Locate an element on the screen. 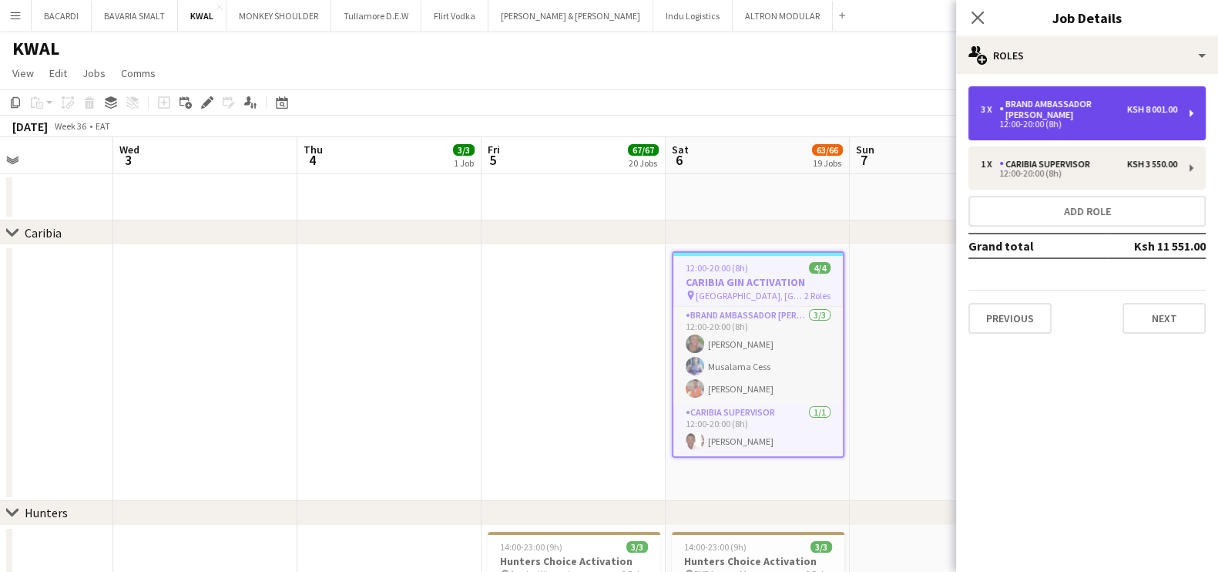 The image size is (1218, 572). div: Ksh 3 550.00 is located at coordinates (1152, 164).